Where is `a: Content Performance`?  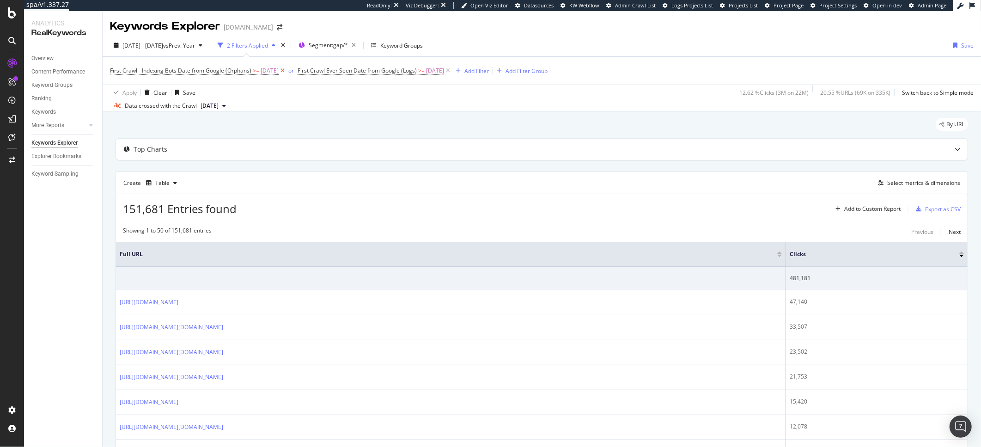 a: Content Performance is located at coordinates (63, 72).